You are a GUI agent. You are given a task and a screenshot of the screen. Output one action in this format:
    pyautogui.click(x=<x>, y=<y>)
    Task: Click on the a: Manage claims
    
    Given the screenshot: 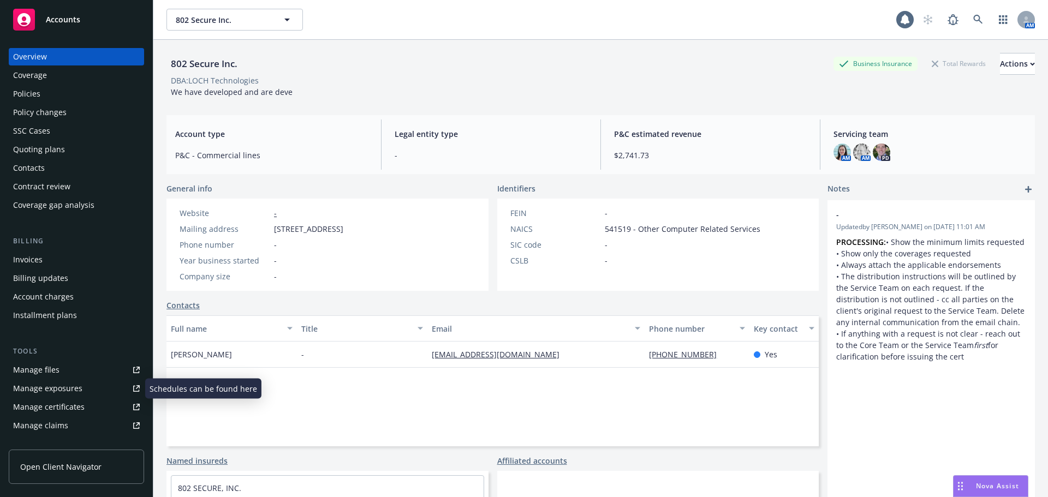 What is the action you would take?
    pyautogui.click(x=76, y=426)
    